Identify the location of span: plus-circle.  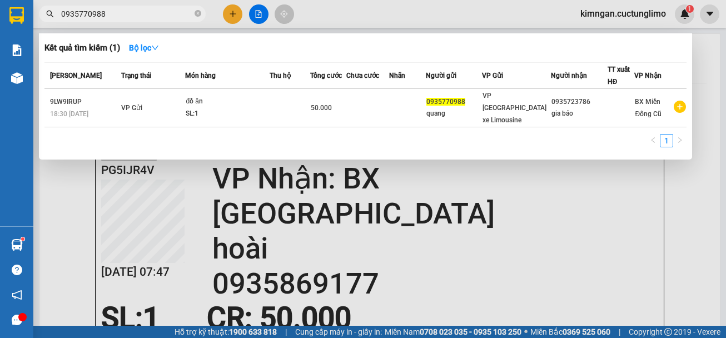
(680, 107).